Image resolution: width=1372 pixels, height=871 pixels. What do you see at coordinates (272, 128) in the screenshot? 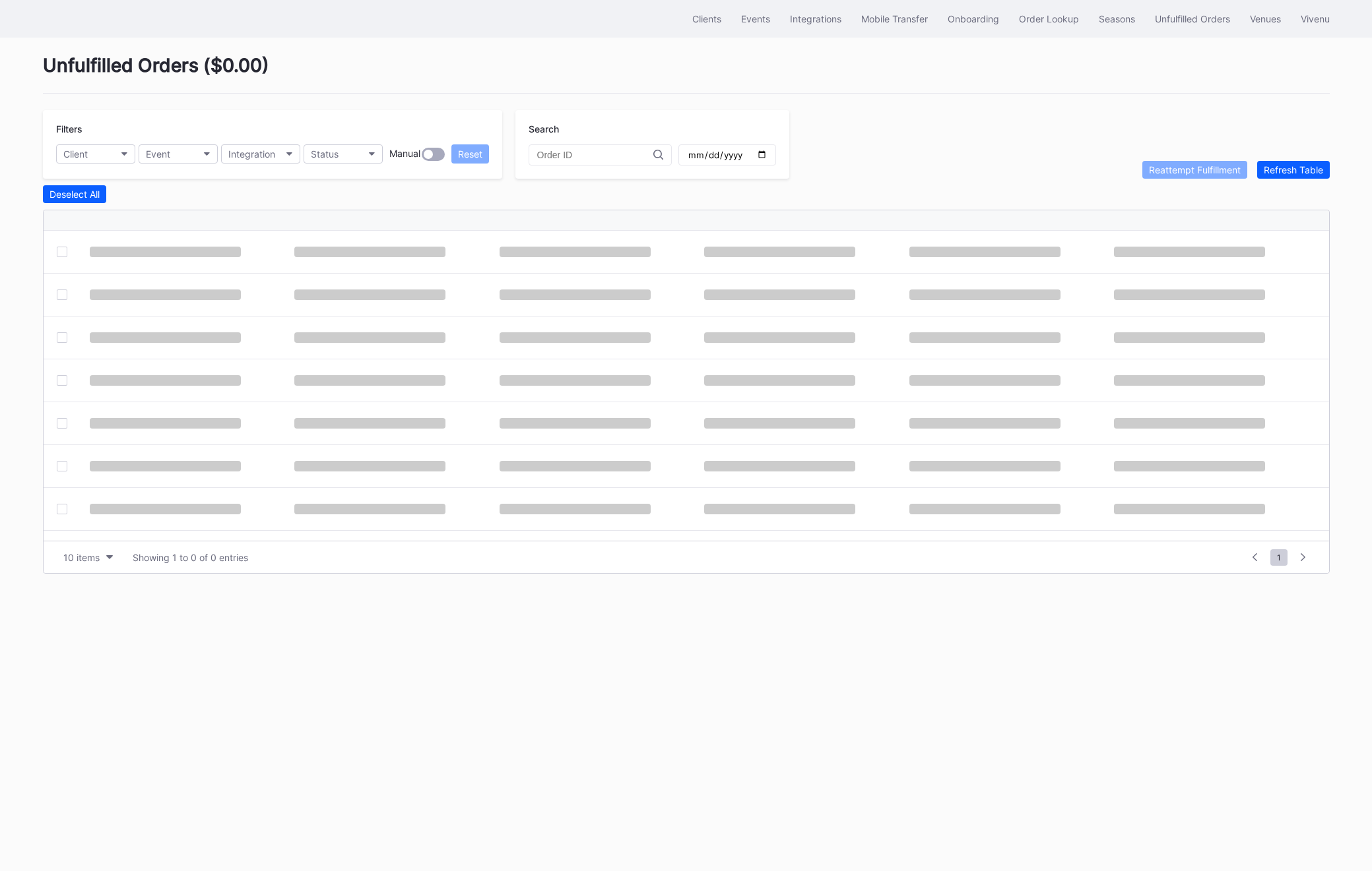
I see `div: Filters` at bounding box center [272, 128].